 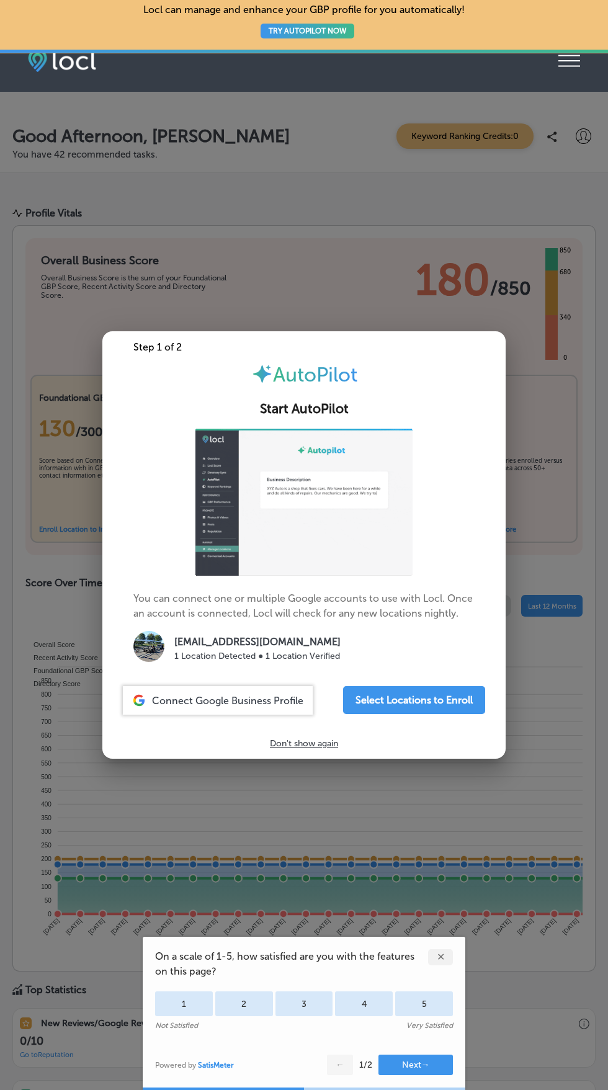 What do you see at coordinates (62, 60) in the screenshot?
I see `img: fda3e92497d09a02dc62c9cd864e3231.png` at bounding box center [62, 60].